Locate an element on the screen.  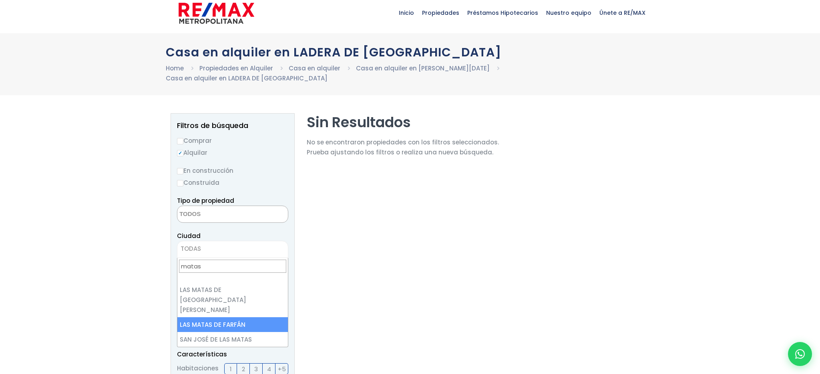
span: +5 is located at coordinates (282, 369).